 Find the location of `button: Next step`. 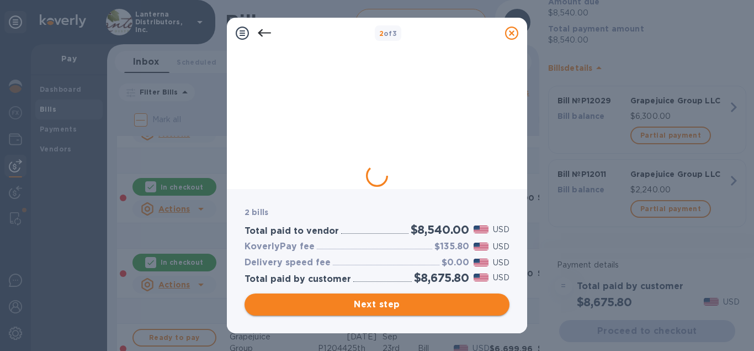

button: Next step is located at coordinates (377, 304).